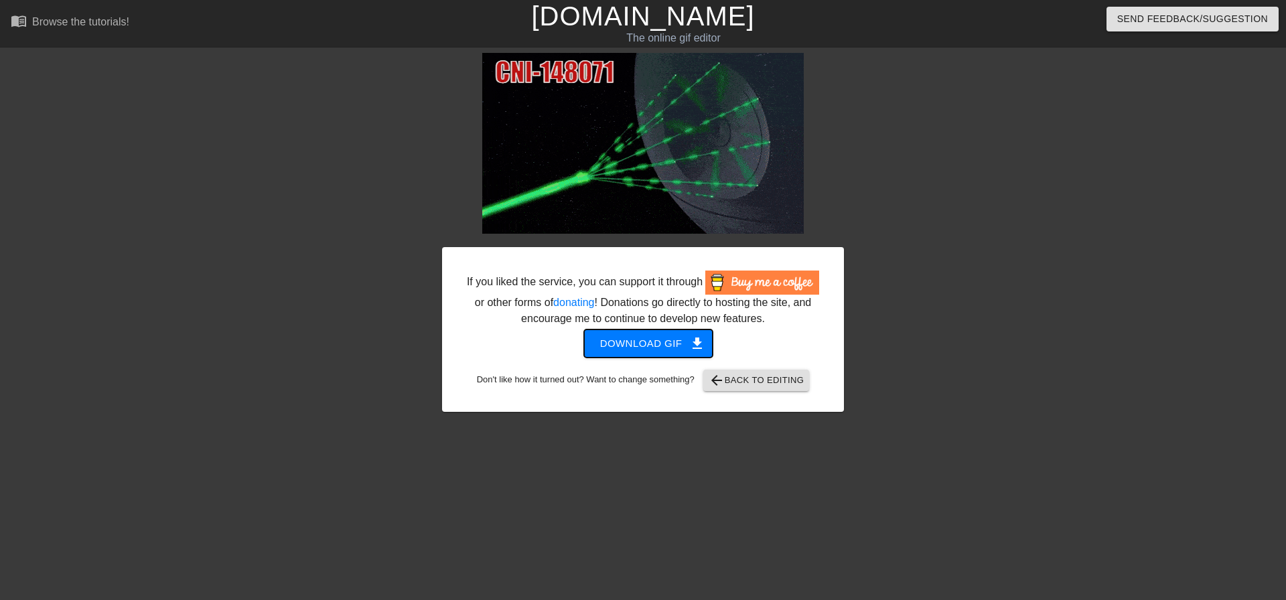  I want to click on span: Back to Editing, so click(756, 380).